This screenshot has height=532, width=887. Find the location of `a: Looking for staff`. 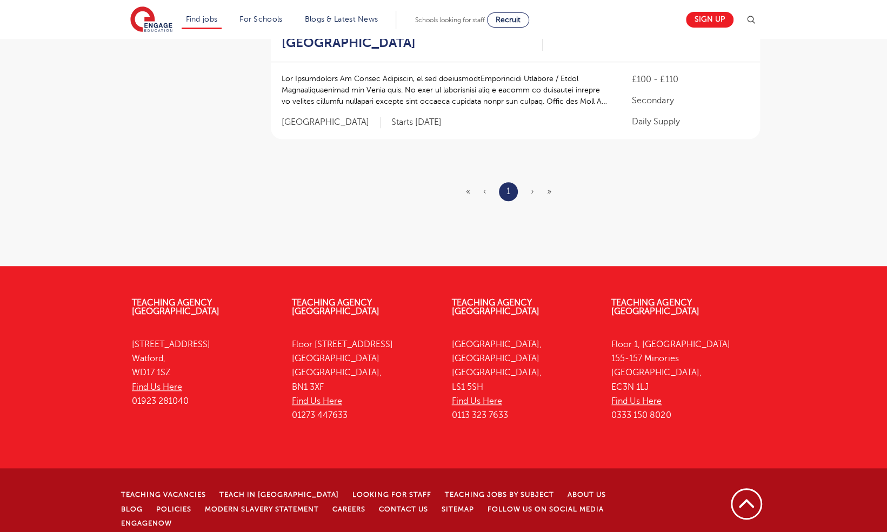

a: Looking for staff is located at coordinates (392, 494).